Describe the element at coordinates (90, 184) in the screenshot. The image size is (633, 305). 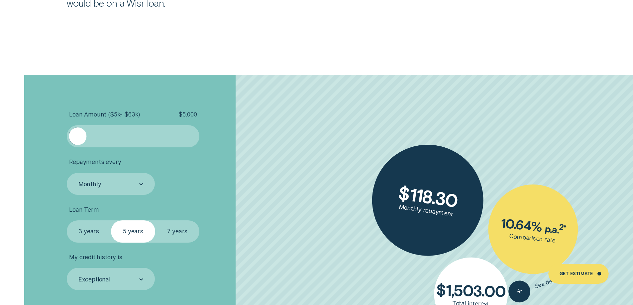
I see `div: Monthly` at that location.